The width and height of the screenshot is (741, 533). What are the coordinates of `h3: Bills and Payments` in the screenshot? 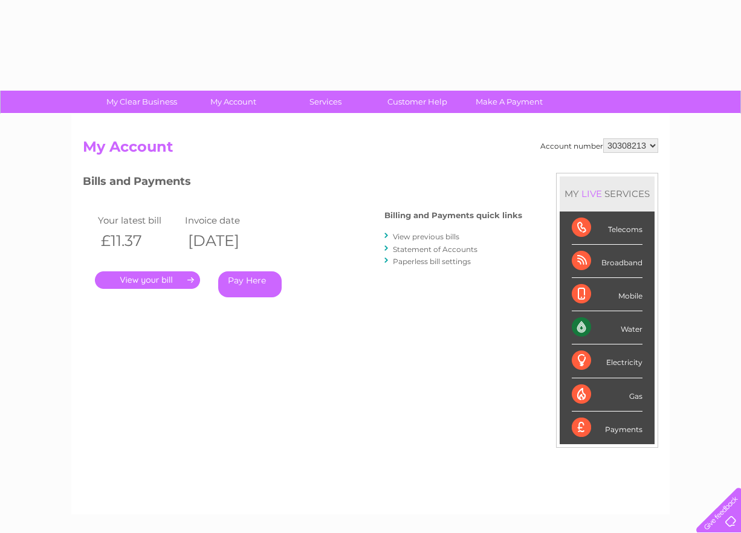 It's located at (302, 183).